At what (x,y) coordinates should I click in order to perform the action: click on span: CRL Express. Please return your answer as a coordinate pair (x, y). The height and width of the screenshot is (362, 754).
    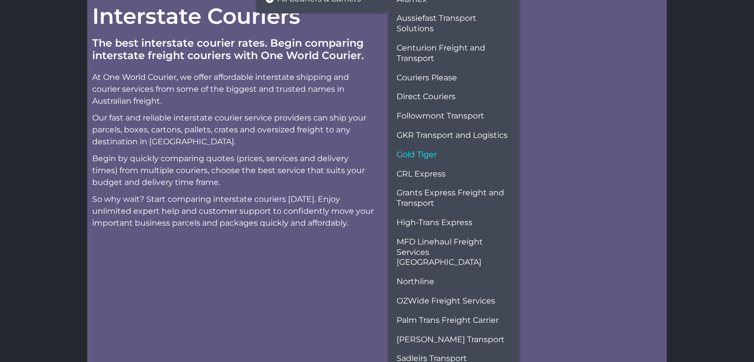
    Looking at the image, I should click on (421, 174).